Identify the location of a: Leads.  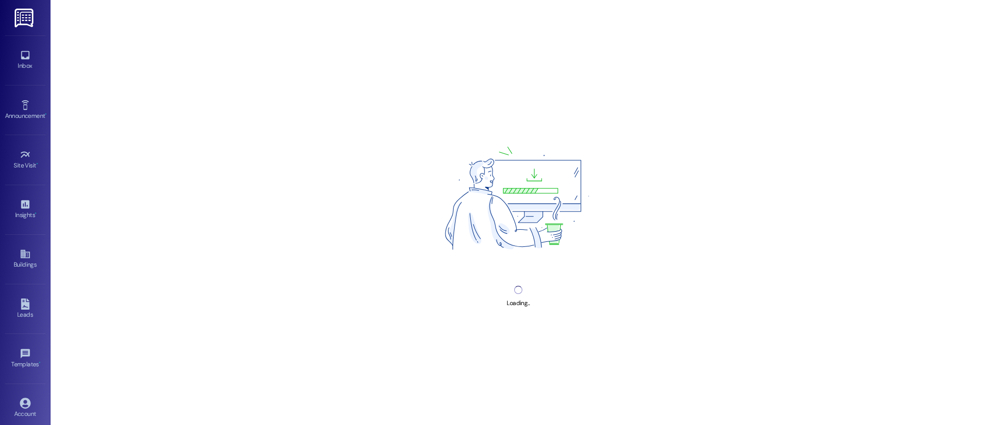
(25, 309).